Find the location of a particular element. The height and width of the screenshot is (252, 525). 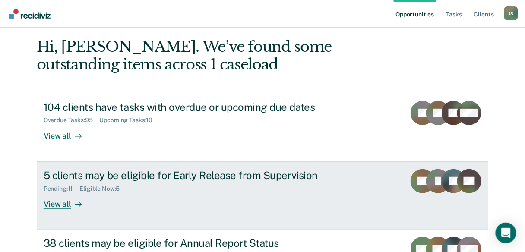

div: Pending : 11 is located at coordinates (62, 189).